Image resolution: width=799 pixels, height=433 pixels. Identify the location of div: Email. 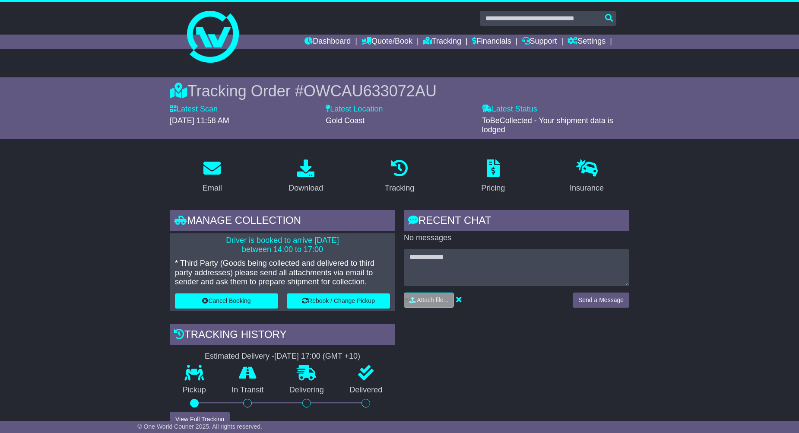
(212, 188).